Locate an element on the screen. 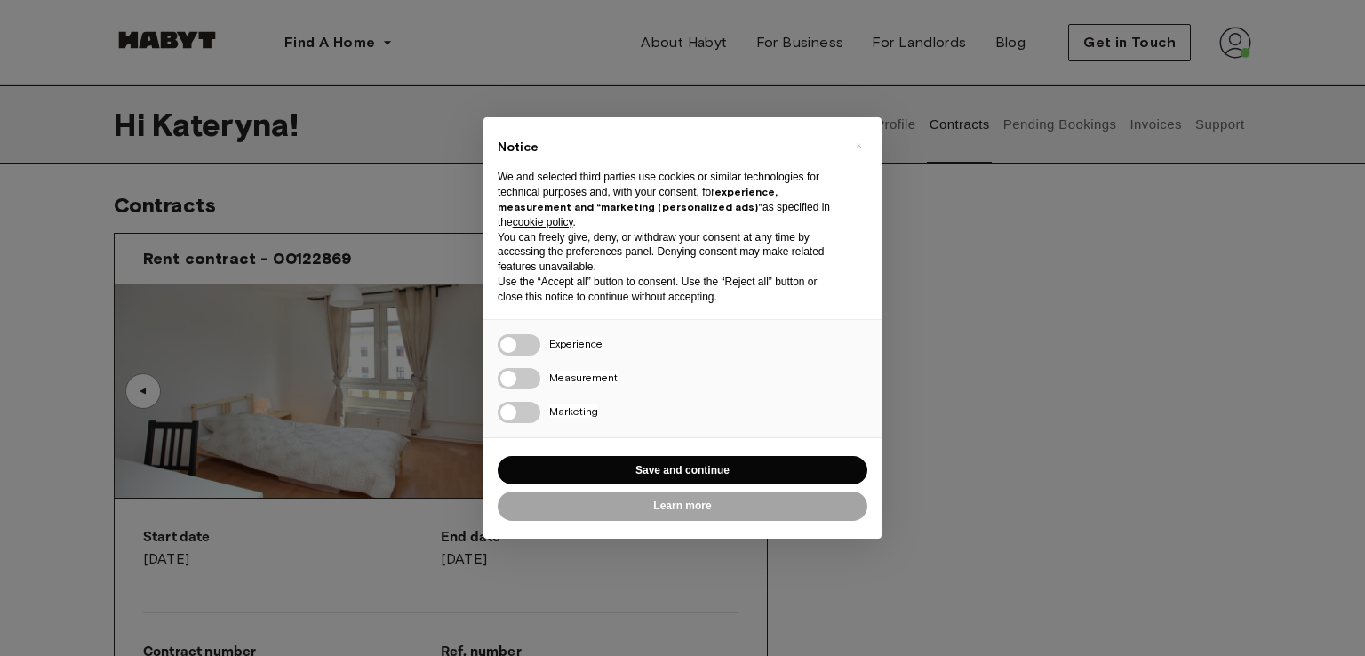 The height and width of the screenshot is (656, 1365). span: Marketing is located at coordinates (573, 411).